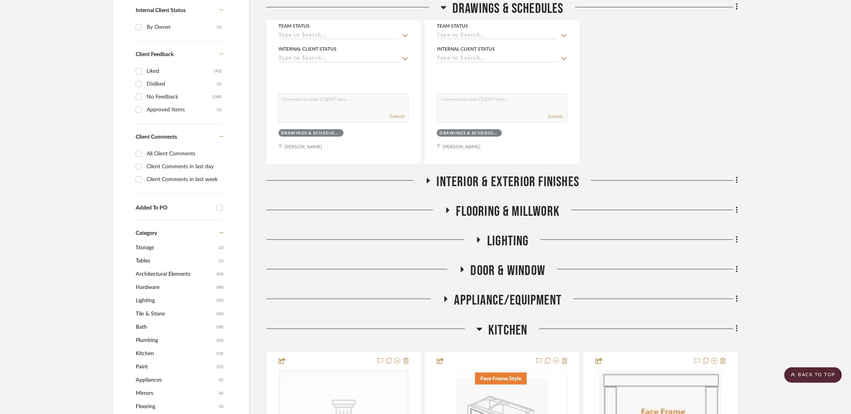 This screenshot has height=414, width=851. What do you see at coordinates (175, 341) in the screenshot?
I see `span: Plumbing` at bounding box center [175, 341].